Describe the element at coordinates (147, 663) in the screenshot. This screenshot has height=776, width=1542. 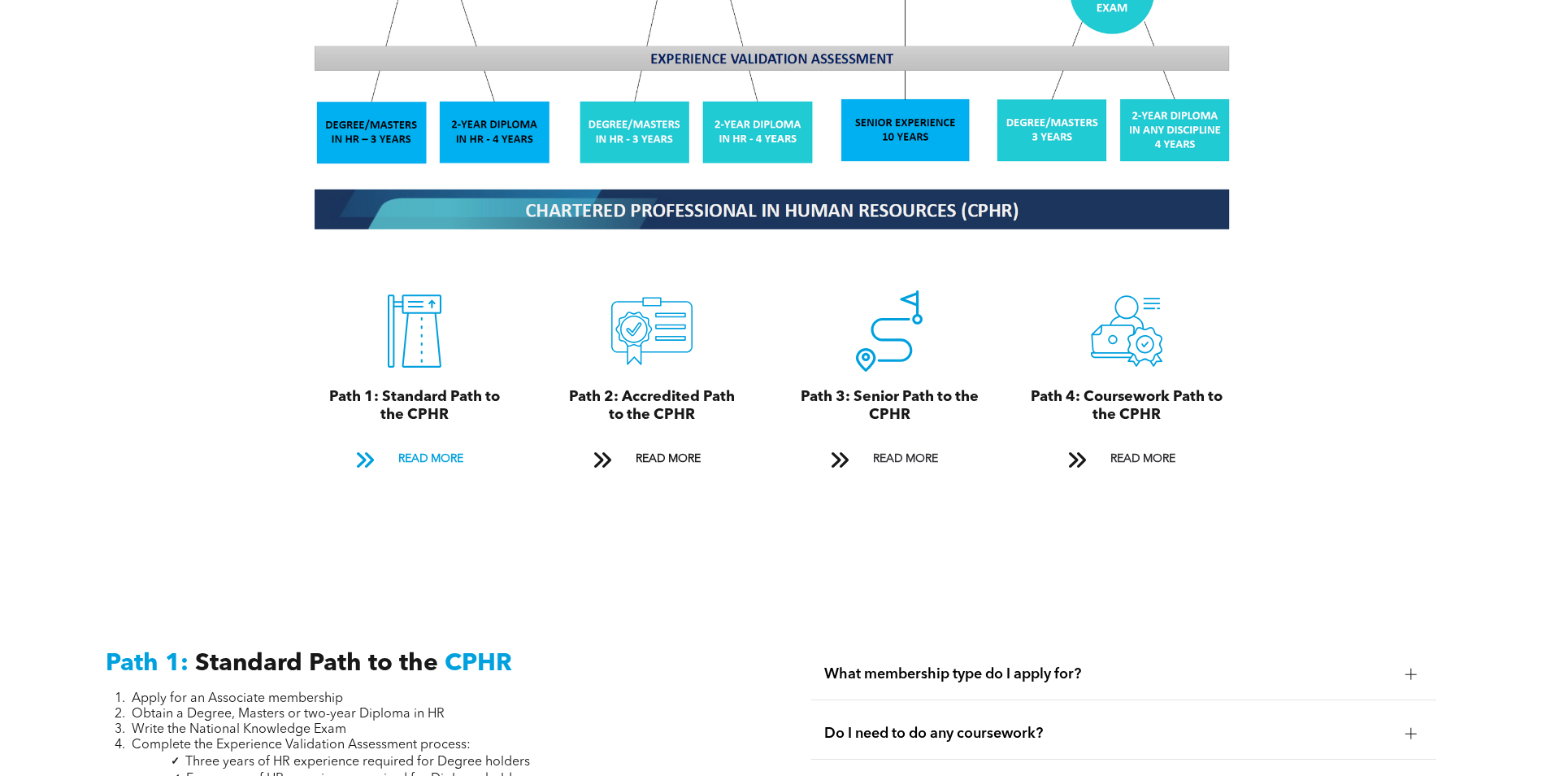
I see `span: Path 1:` at that location.